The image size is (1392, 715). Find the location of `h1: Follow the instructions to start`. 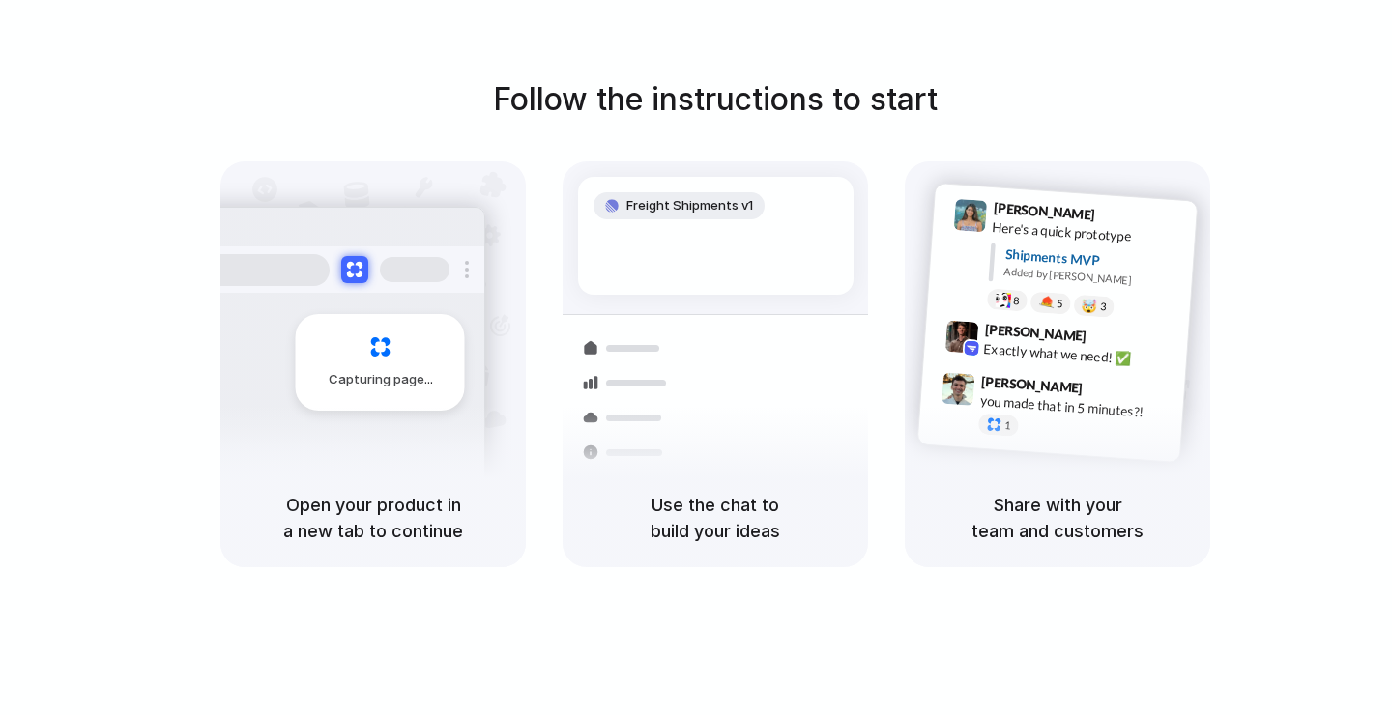

h1: Follow the instructions to start is located at coordinates (715, 100).